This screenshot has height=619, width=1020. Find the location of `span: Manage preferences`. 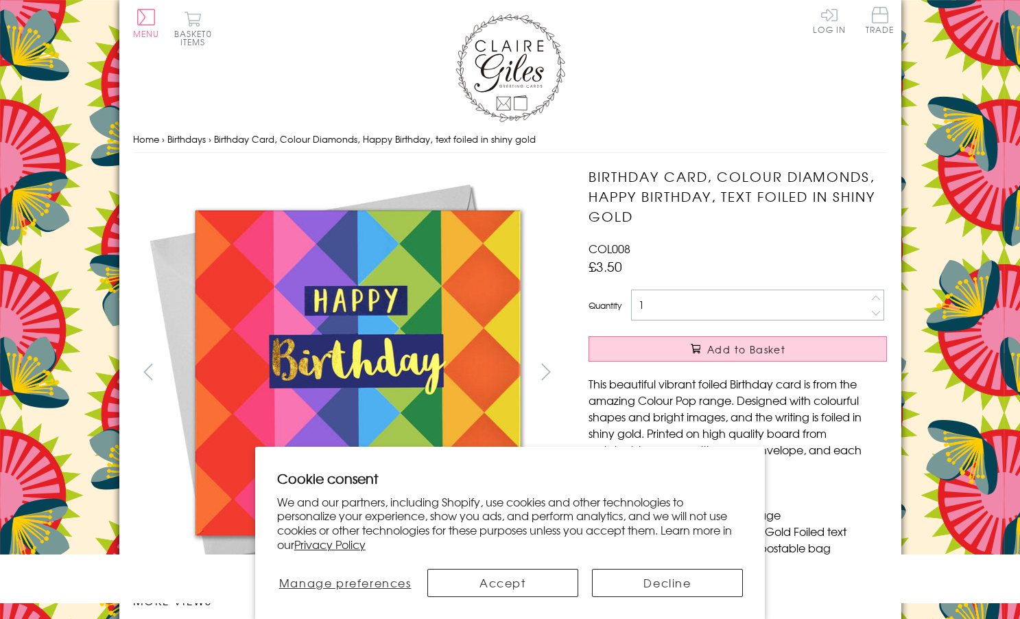

span: Manage preferences is located at coordinates (345, 582).